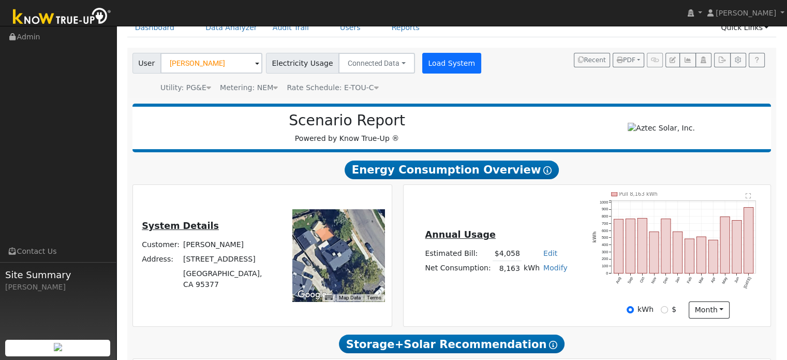 The width and height of the screenshot is (787, 360). I want to click on button: month, so click(709, 310).